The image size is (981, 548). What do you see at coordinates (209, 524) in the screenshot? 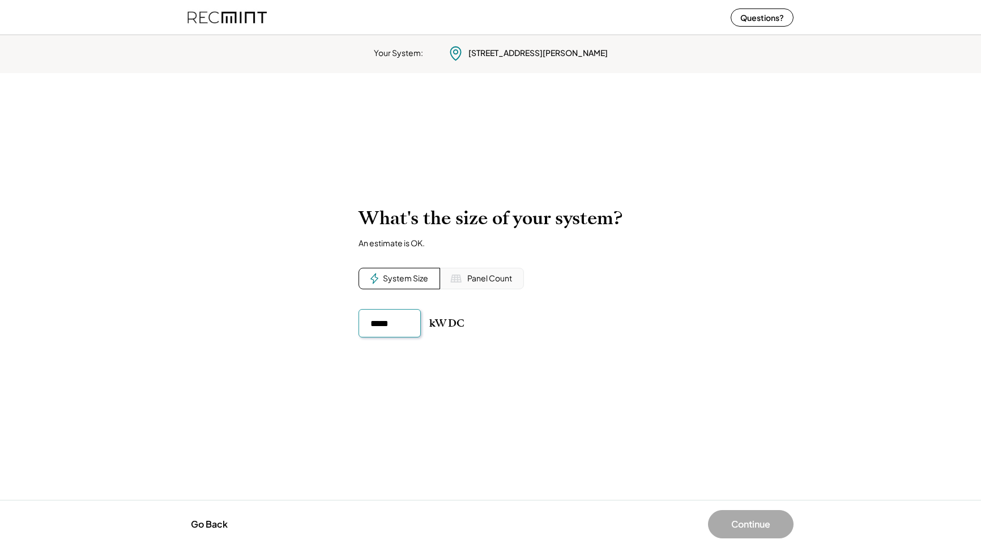
I see `button: Go Back` at bounding box center [209, 524].